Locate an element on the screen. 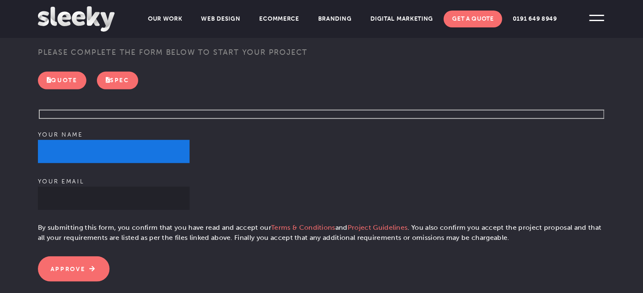  h3: Please complete the form below to start your project is located at coordinates (322, 55).